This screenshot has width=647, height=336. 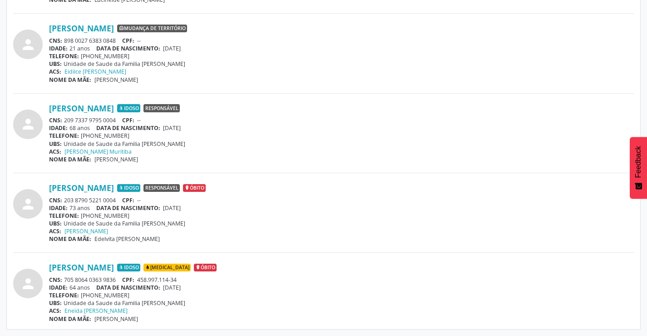 I want to click on div: 203 8790 5221 0004, so click(x=342, y=200).